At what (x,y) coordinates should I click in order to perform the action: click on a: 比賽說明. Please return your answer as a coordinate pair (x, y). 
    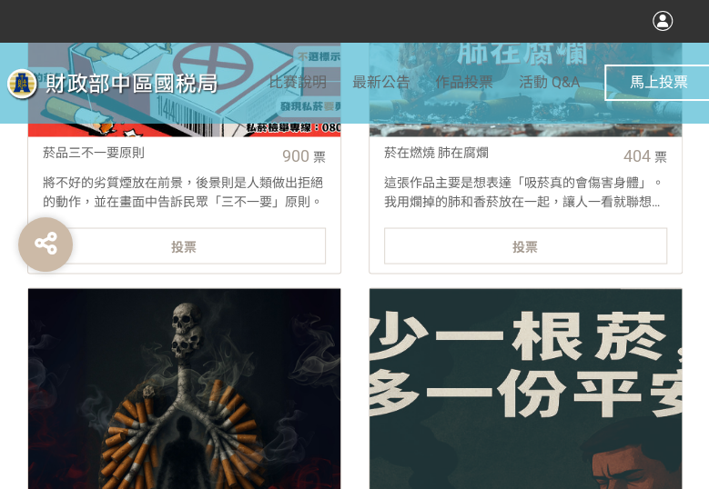
    Looking at the image, I should click on (297, 83).